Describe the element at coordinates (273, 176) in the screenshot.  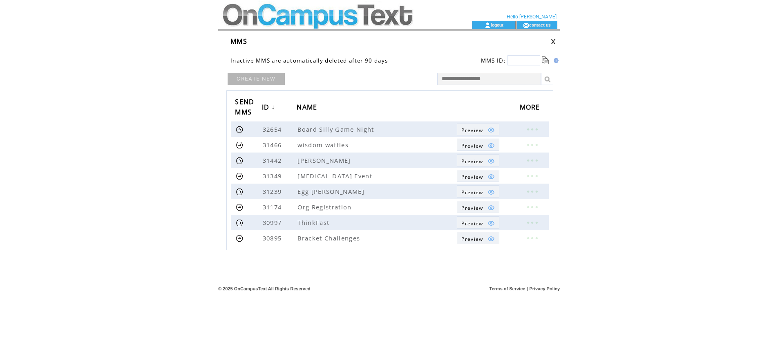
I see `span: 31349` at that location.